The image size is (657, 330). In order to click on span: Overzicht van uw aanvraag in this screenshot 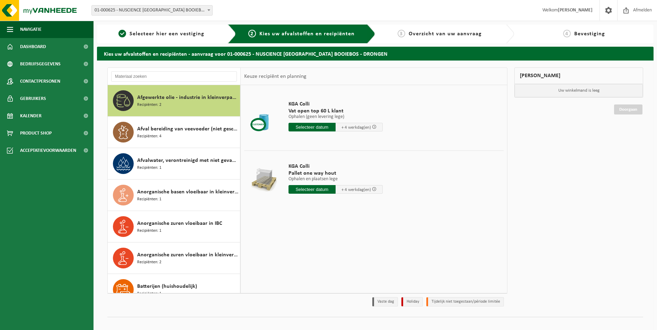, I will do `click(445, 34)`.